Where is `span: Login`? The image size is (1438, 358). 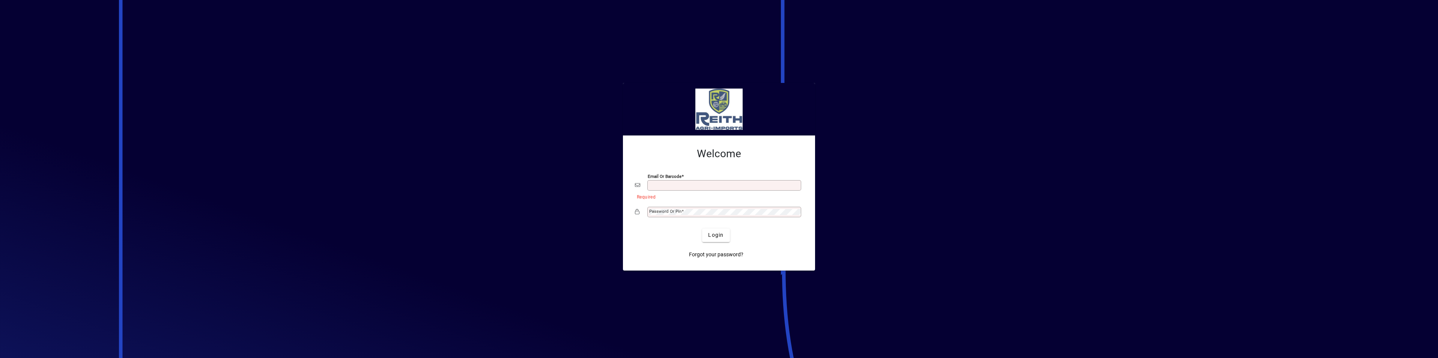 span: Login is located at coordinates (716, 235).